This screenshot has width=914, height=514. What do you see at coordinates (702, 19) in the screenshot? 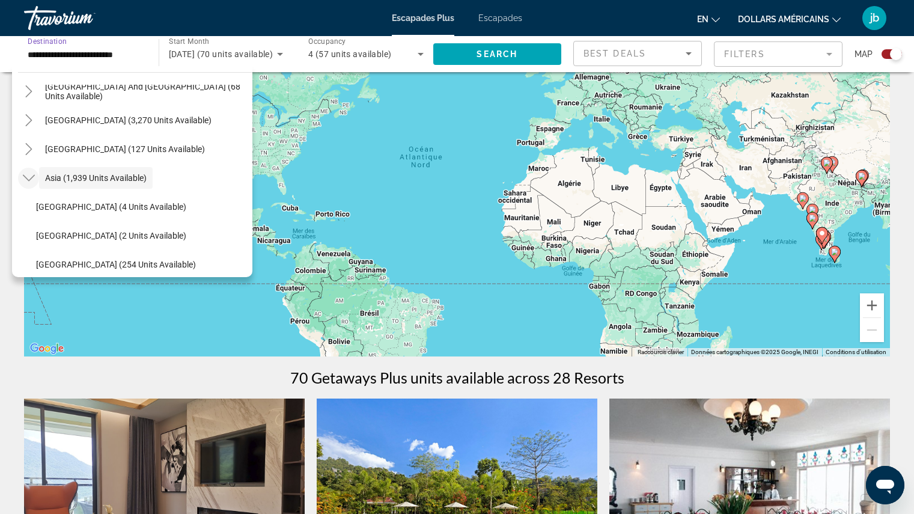
I see `font: en` at bounding box center [702, 19].